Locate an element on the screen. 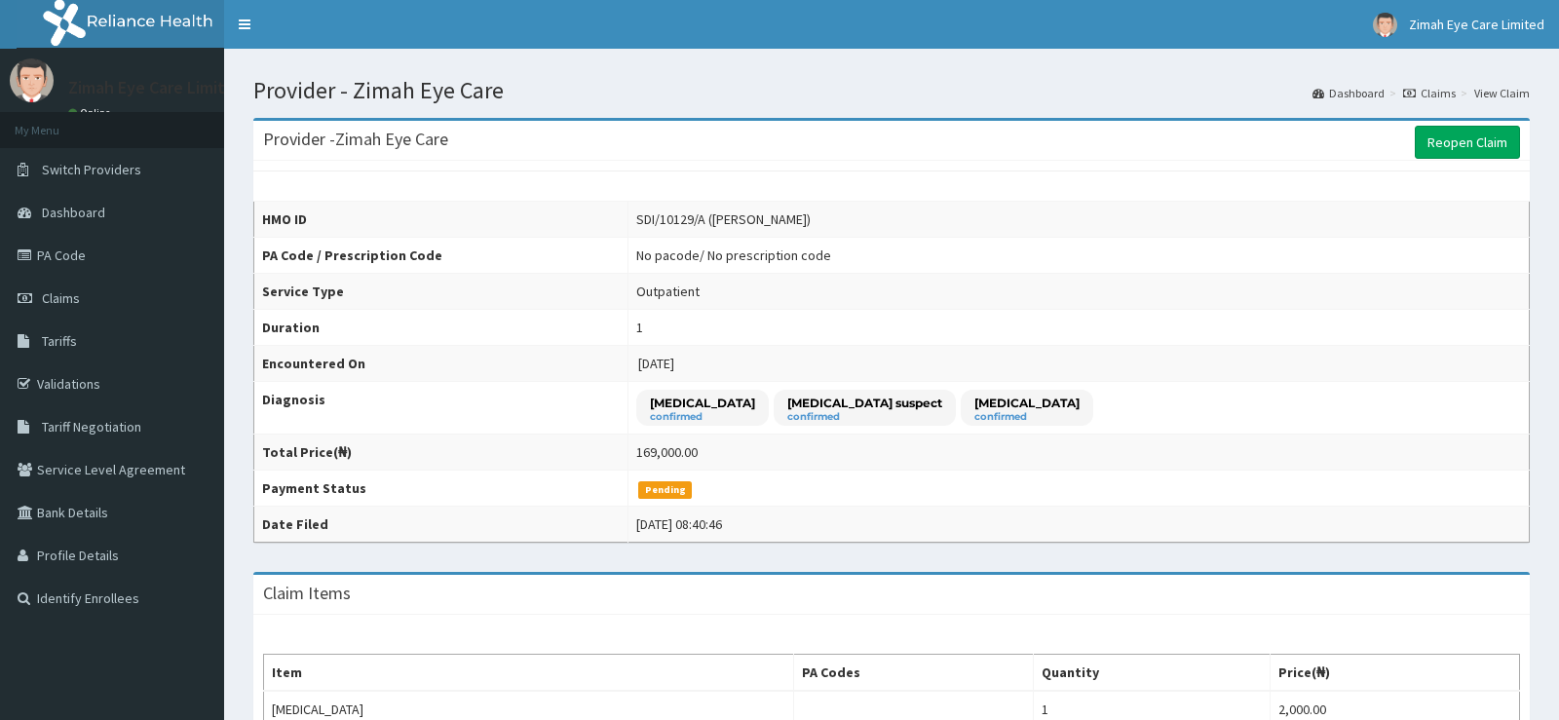 The height and width of the screenshot is (720, 1559). th: Diagnosis is located at coordinates (441, 408).